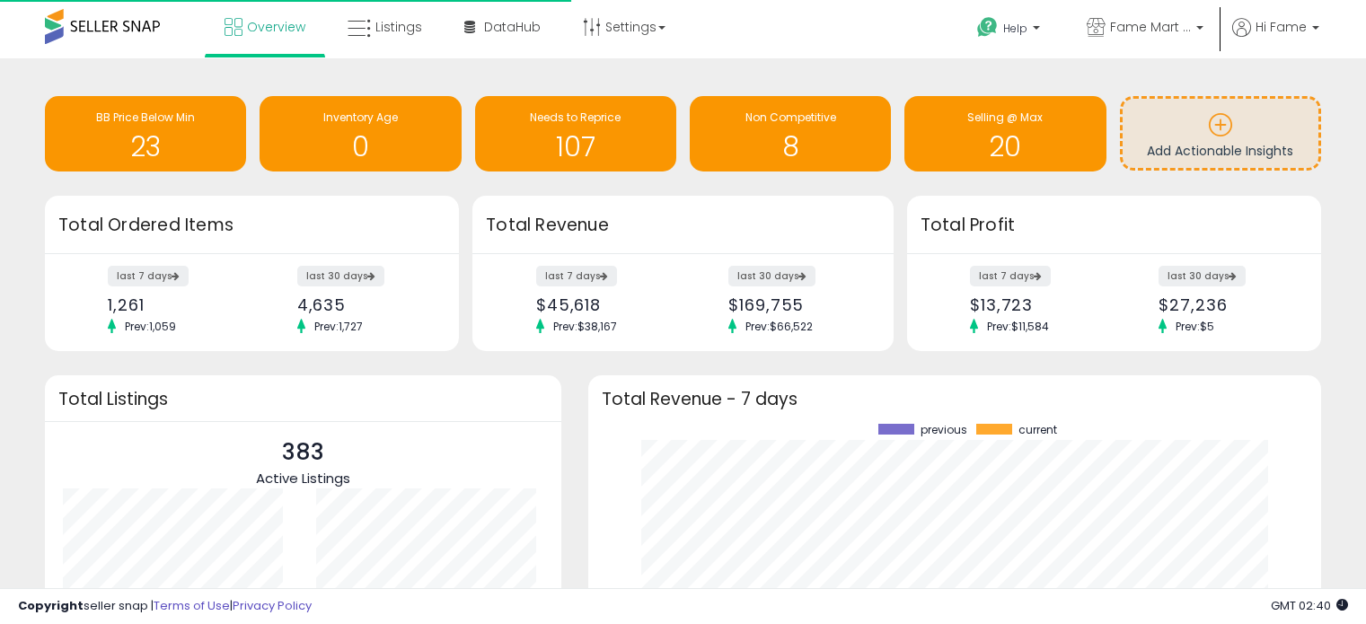 The width and height of the screenshot is (1366, 624). What do you see at coordinates (1150, 27) in the screenshot?
I see `span: Fame Mart CA` at bounding box center [1150, 27].